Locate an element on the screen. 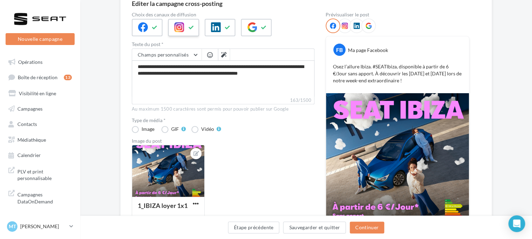 This screenshot has width=532, height=239. p: Osez l’allure Ibiza. #SEATIbiza, disponible à partir de 6 €/Jour sans apport. À découvrir les [DA... is located at coordinates (398, 74).